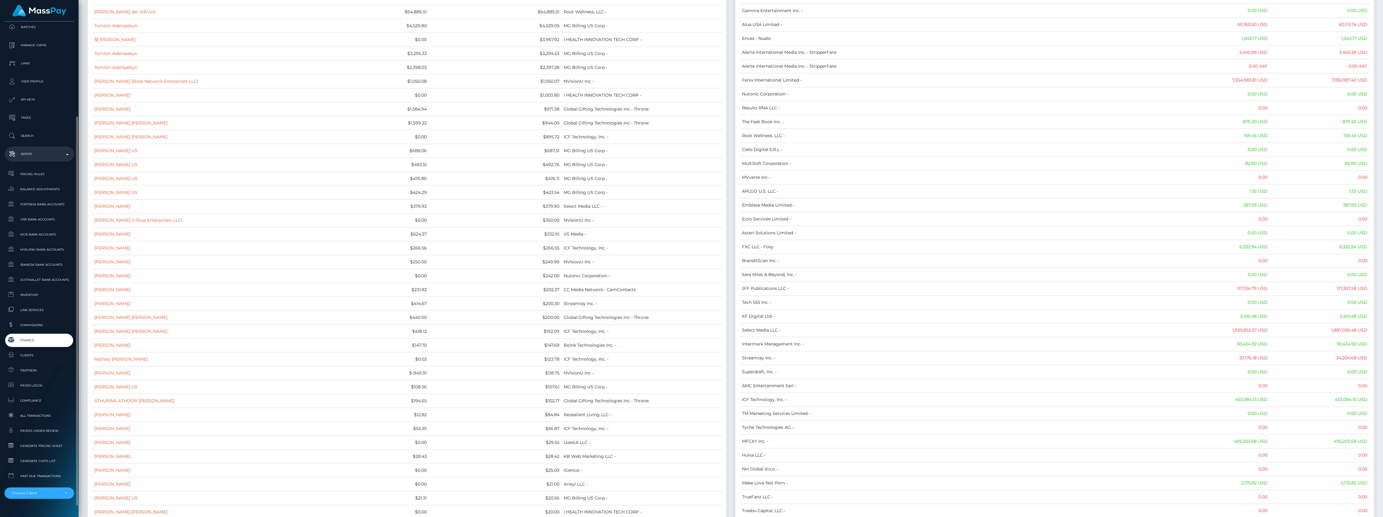  What do you see at coordinates (1319, 205) in the screenshot?
I see `td: 387.03 USD` at bounding box center [1319, 205].